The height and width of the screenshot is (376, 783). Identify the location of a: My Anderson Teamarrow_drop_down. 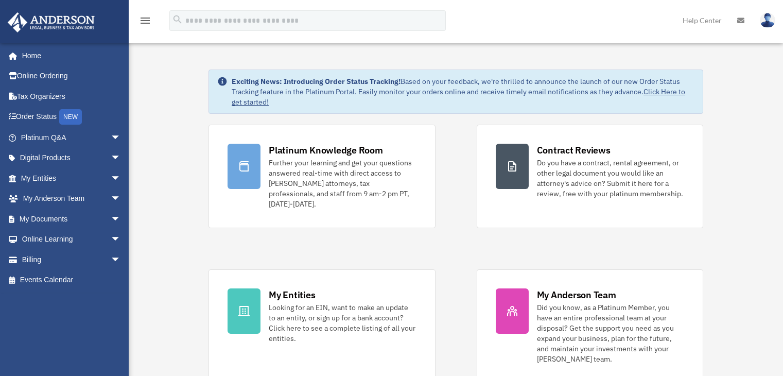
(72, 199).